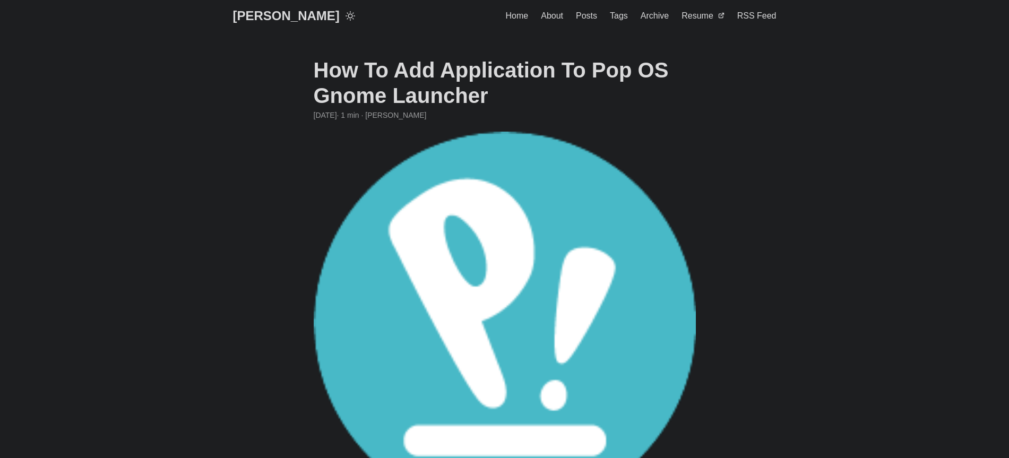  What do you see at coordinates (505, 83) in the screenshot?
I see `h1: How To Add Application To Pop OS Gnome Launcher` at bounding box center [505, 83].